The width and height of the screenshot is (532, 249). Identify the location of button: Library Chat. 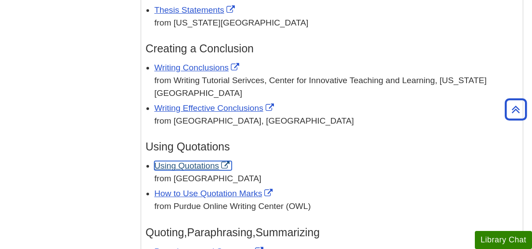
(503, 240).